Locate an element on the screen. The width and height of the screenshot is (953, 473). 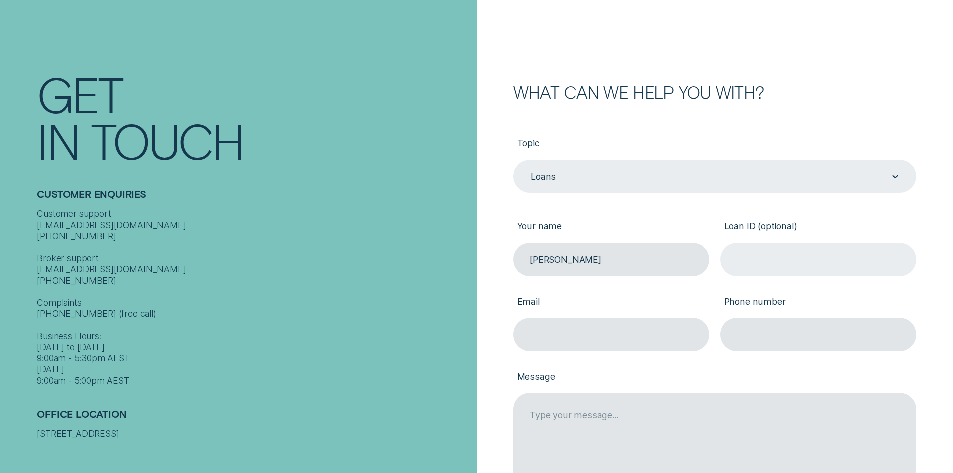
div: Get is located at coordinates (79, 93).